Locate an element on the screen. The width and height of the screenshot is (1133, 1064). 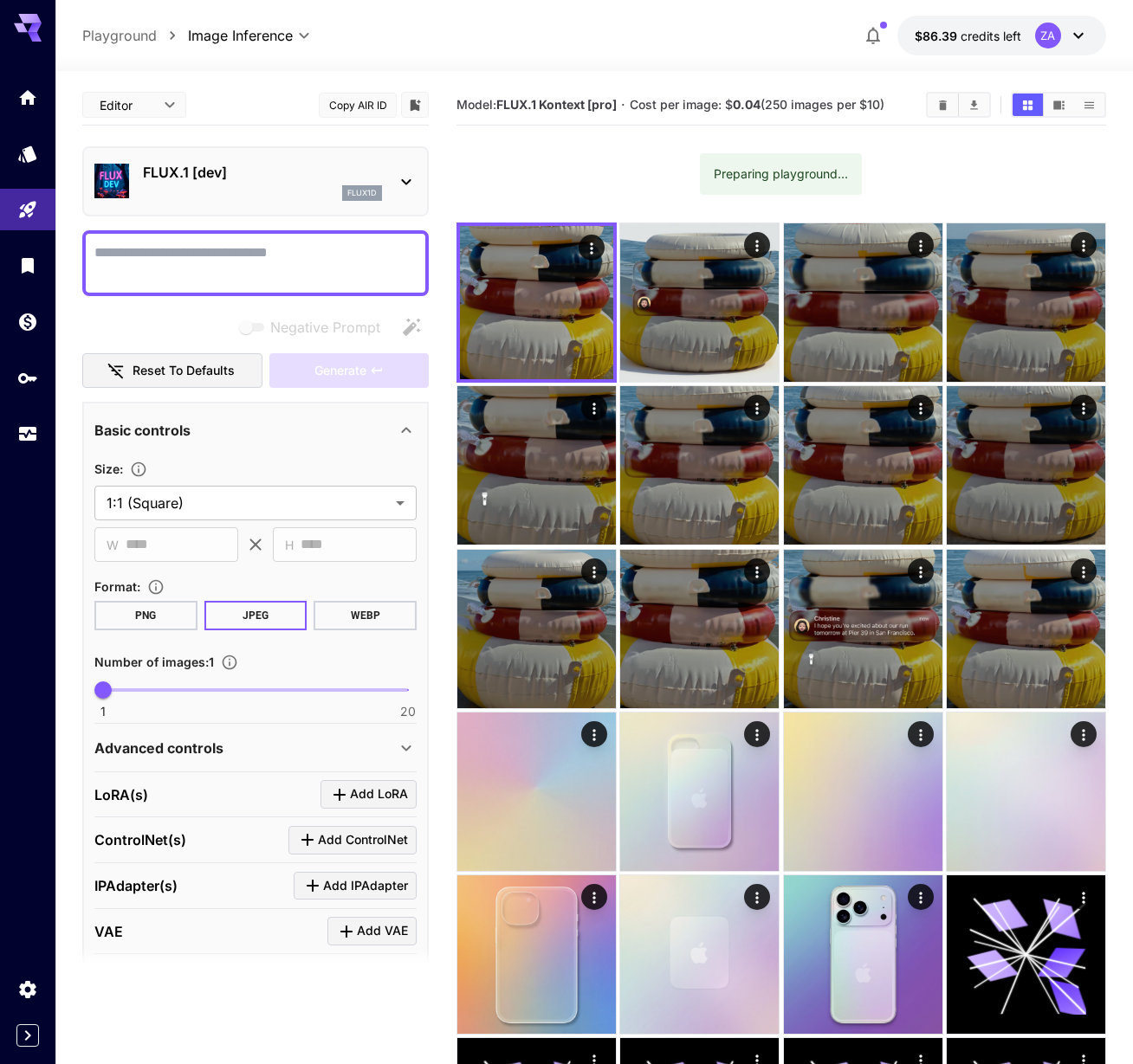
button: Click to add IPAdapter is located at coordinates (355, 886).